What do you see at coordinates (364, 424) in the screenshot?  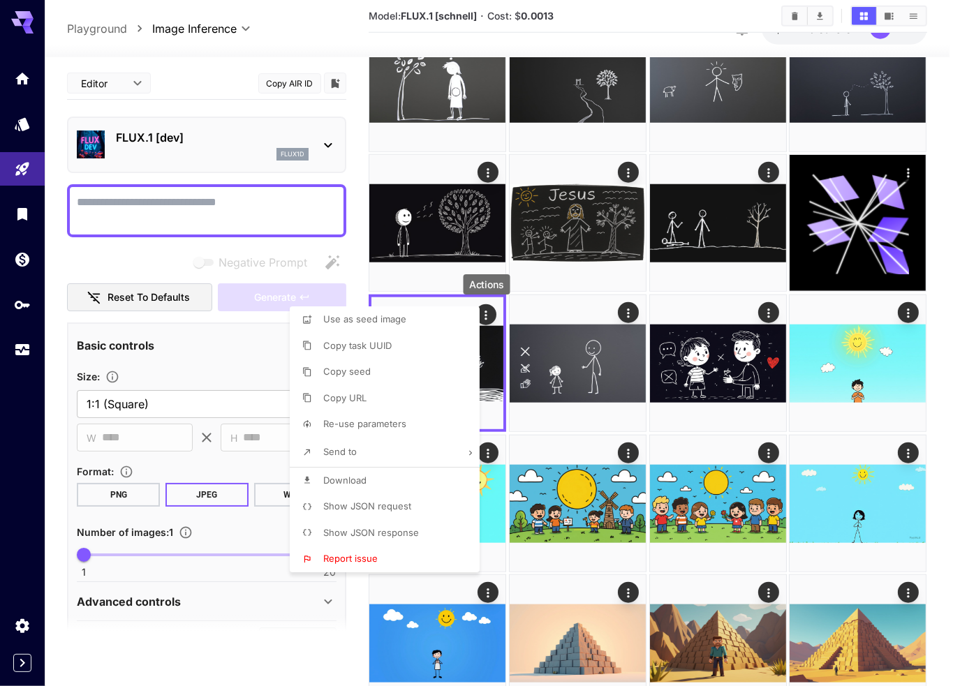 I see `span: Re-use parameters` at bounding box center [364, 424].